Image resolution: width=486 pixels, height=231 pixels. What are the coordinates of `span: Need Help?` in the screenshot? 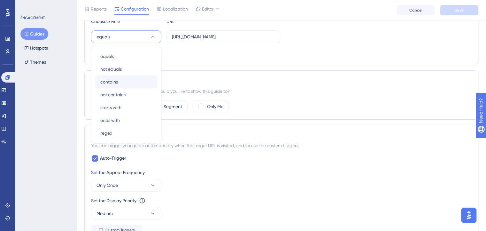 It's located at (27, 5).